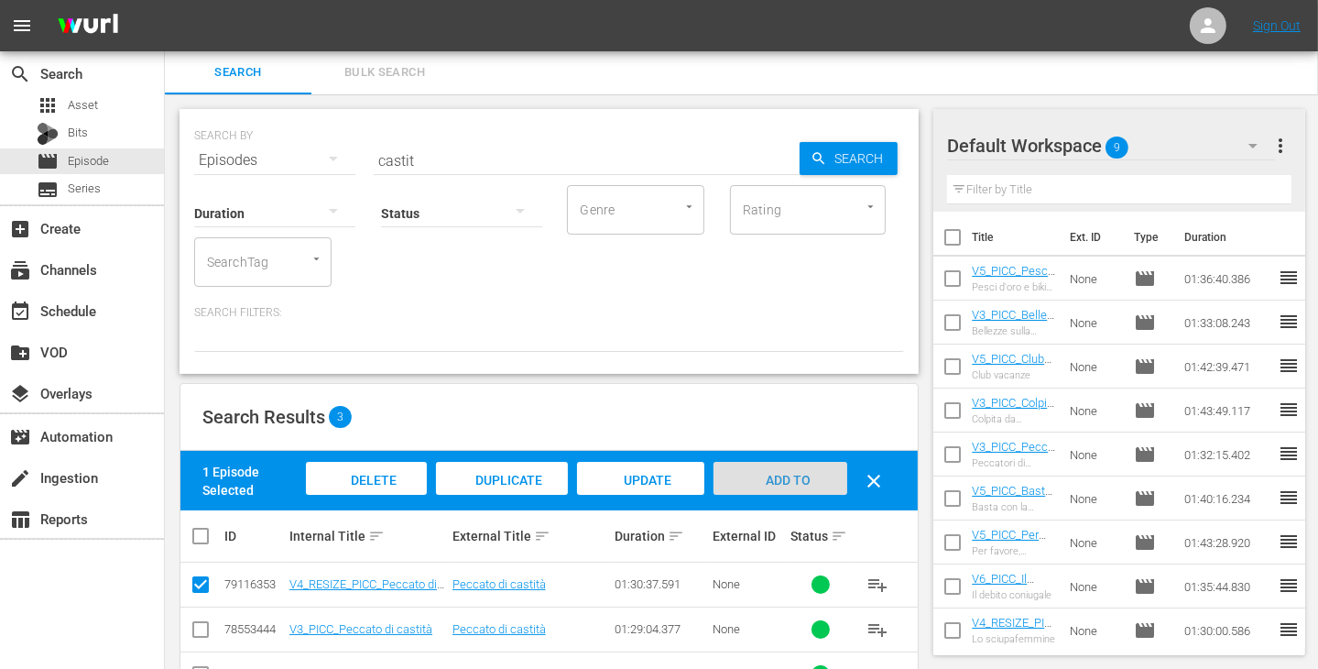  I want to click on a: V3_PICC_Peccato di castità, so click(361, 628).